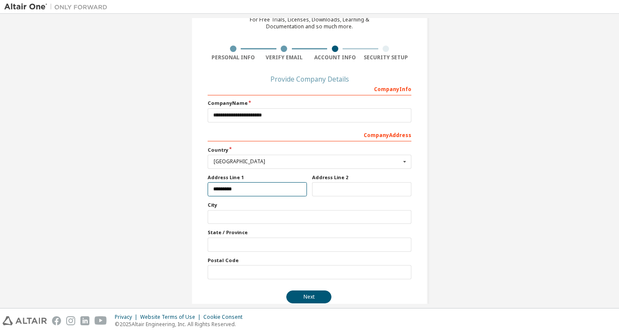 Image resolution: width=619 pixels, height=333 pixels. What do you see at coordinates (181, 324) in the screenshot?
I see `p: © 2025 Altair Engineering, Inc. All Rights Reserved.` at bounding box center [181, 324].